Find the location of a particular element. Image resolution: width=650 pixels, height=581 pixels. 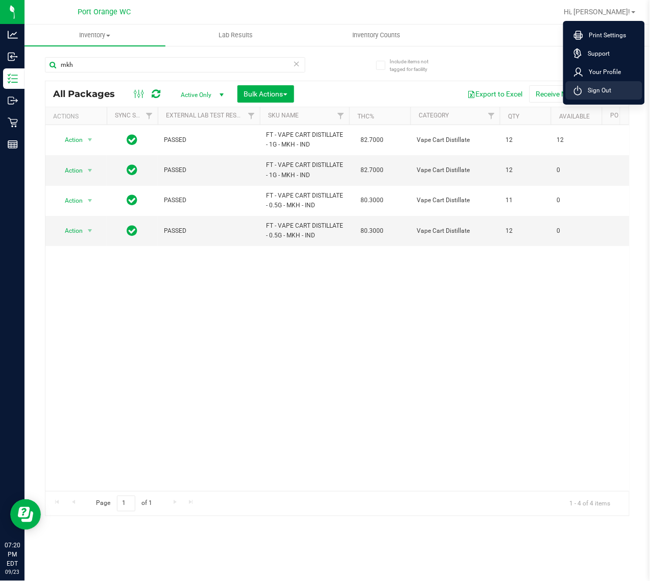

input: 1 is located at coordinates (126, 503).